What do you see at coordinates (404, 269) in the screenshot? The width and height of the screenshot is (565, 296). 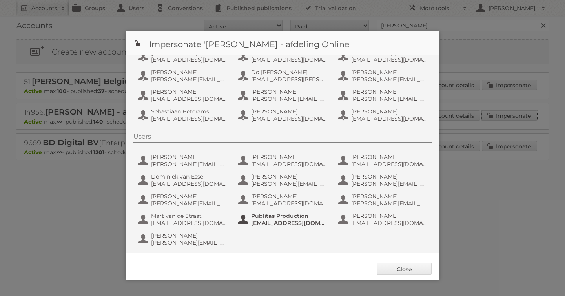 I see `a: Close` at bounding box center [404, 269].